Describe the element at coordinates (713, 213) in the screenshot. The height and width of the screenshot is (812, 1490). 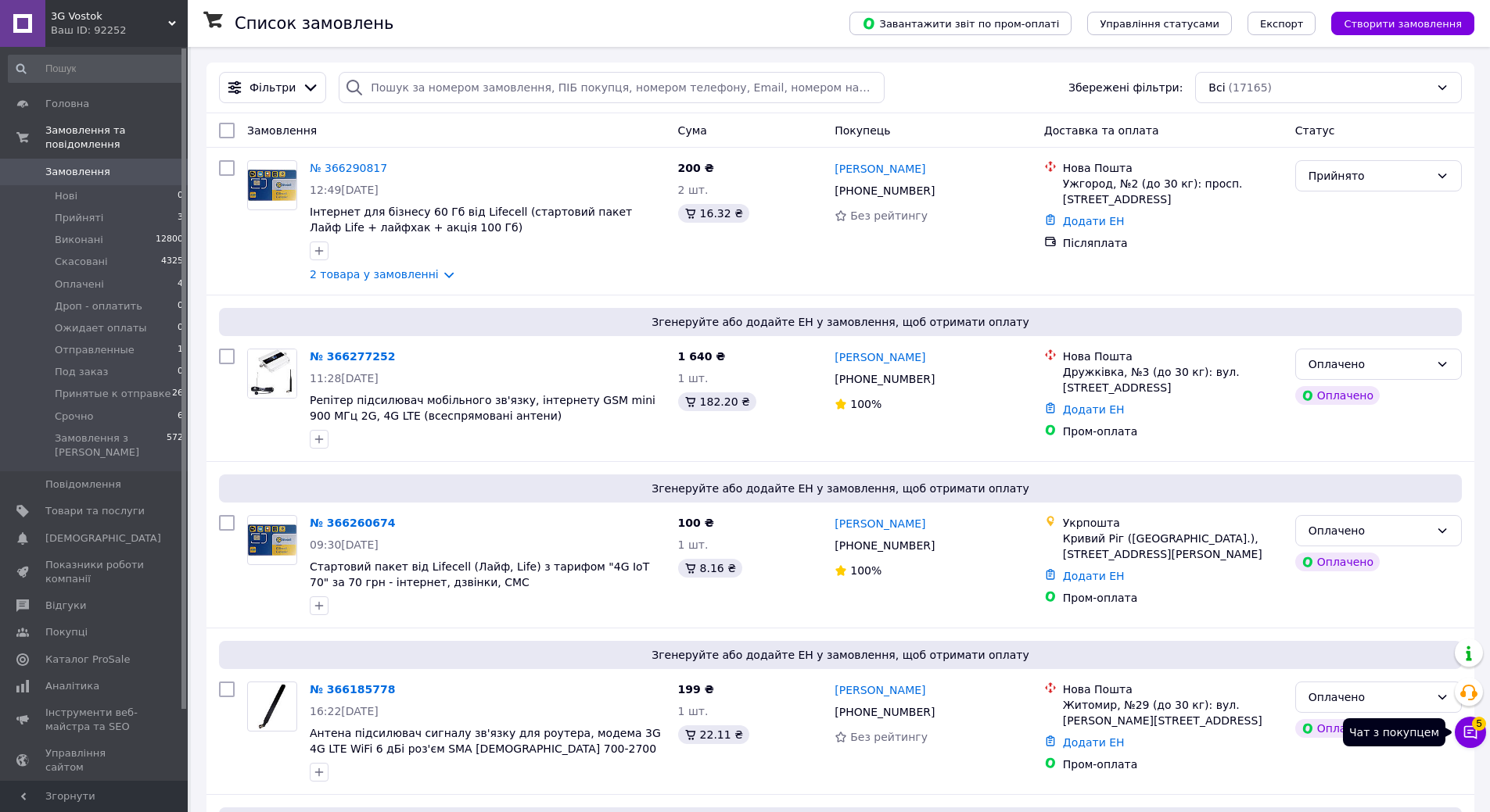
I see `div: 16.32 ₴` at that location.